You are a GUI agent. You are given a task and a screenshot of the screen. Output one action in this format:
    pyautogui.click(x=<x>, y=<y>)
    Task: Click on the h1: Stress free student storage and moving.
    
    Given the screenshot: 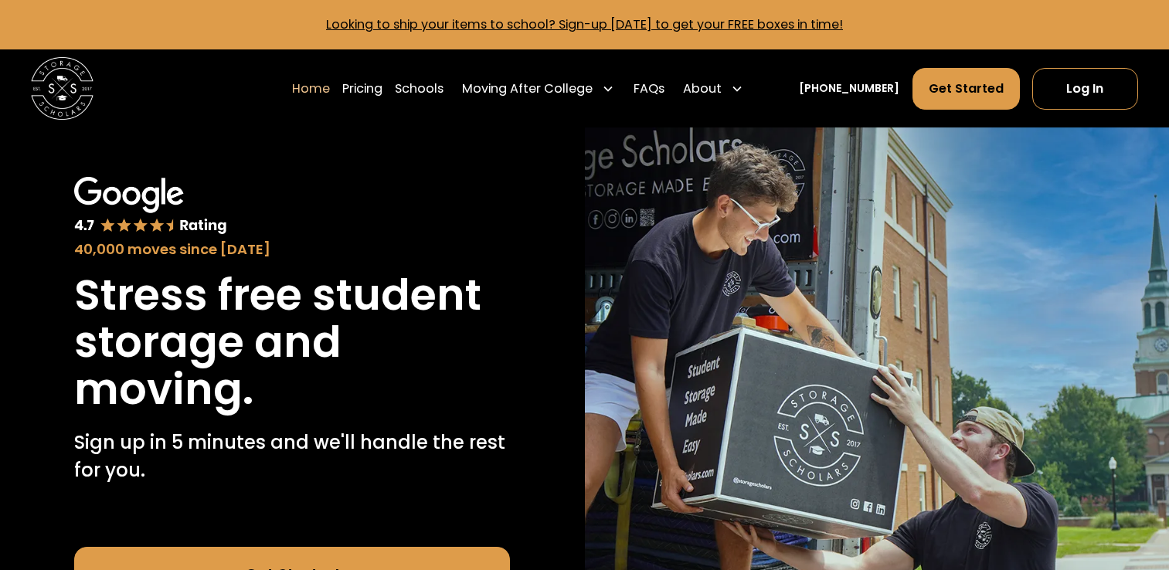 What is the action you would take?
    pyautogui.click(x=292, y=342)
    